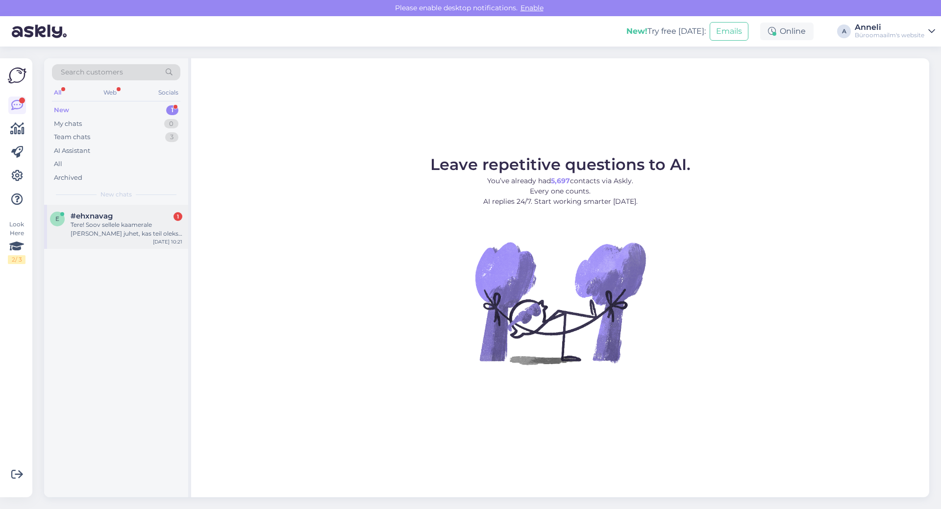 This screenshot has width=941, height=509. What do you see at coordinates (92, 216) in the screenshot?
I see `span: #ehxnavag` at bounding box center [92, 216].